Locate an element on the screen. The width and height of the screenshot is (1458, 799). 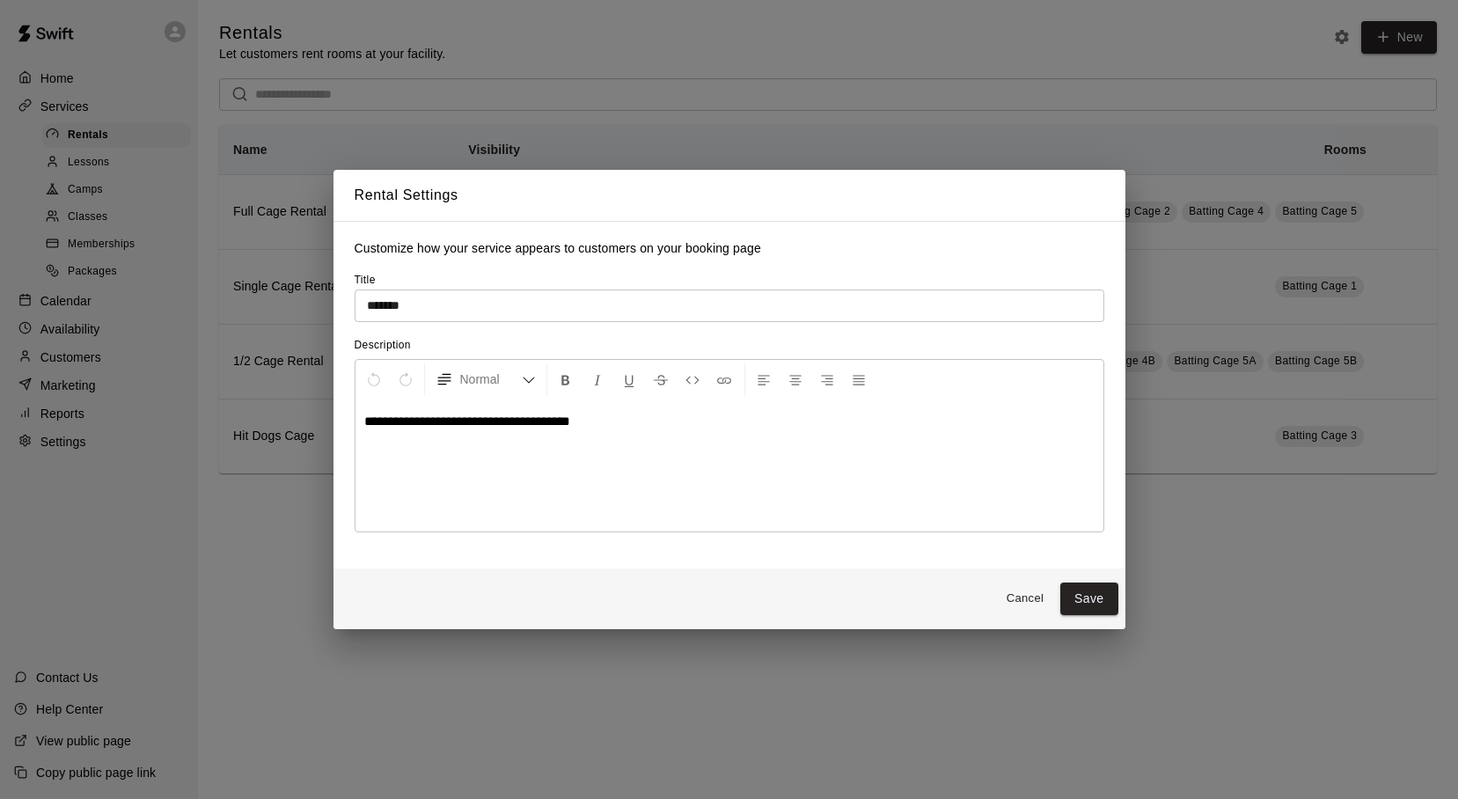
button: Save is located at coordinates (1089, 598).